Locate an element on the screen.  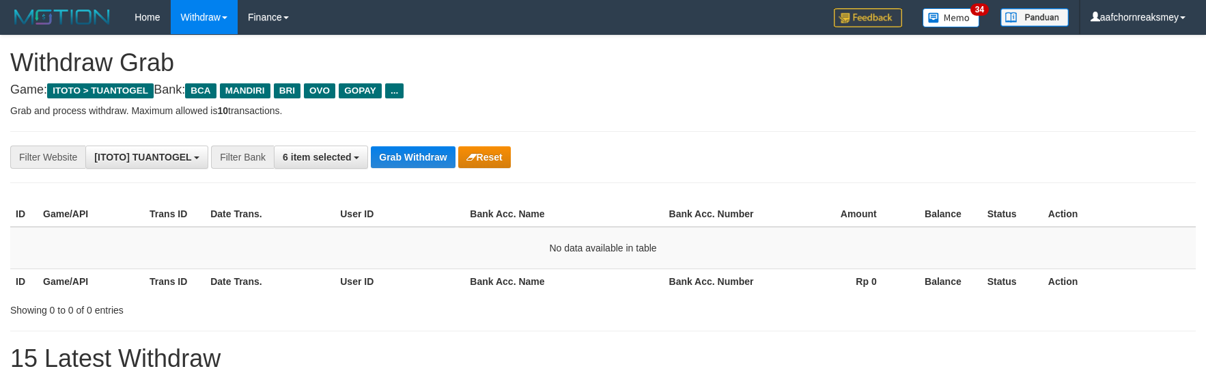
span: ITOTO > TUANTOGEL is located at coordinates (100, 91).